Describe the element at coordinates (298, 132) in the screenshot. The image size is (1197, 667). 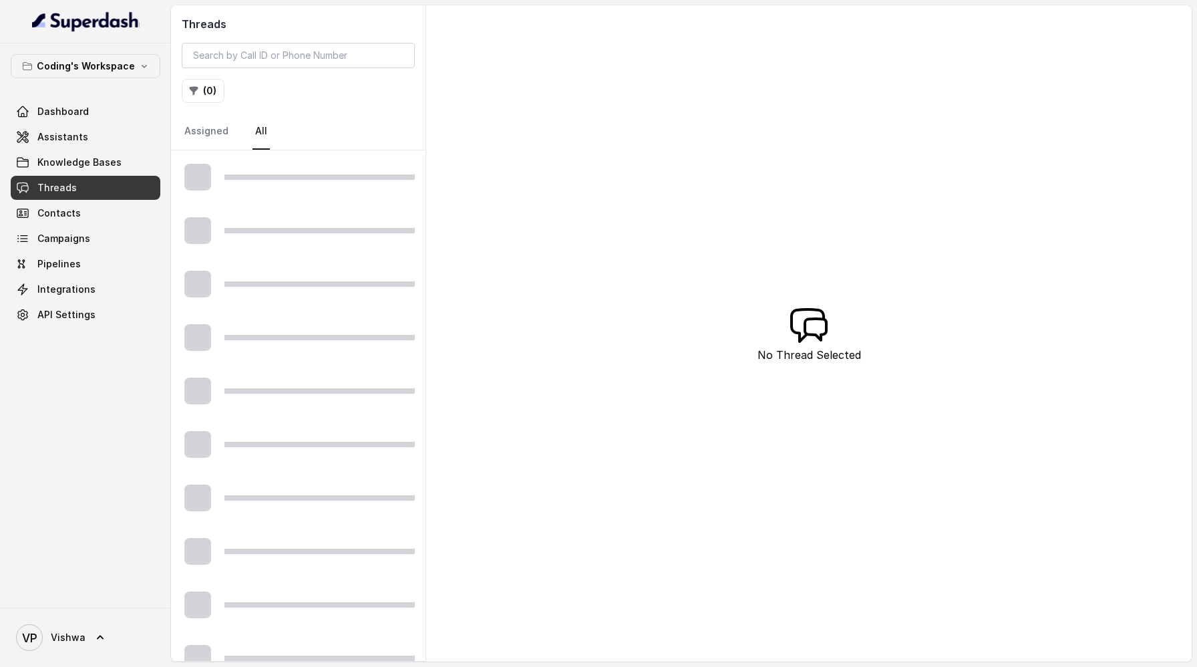
I see `nav: Tabs` at that location.